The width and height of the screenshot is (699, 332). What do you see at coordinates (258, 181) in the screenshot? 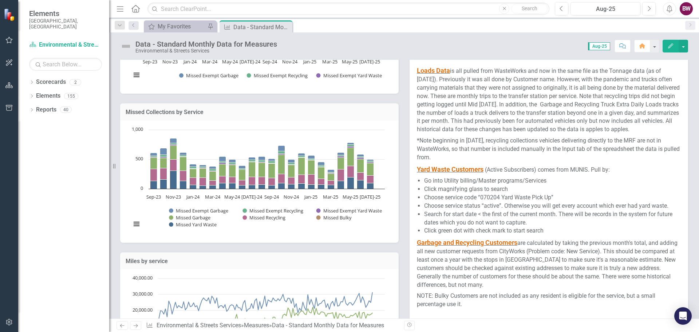
I see `svg: Interactive chart` at bounding box center [258, 181].